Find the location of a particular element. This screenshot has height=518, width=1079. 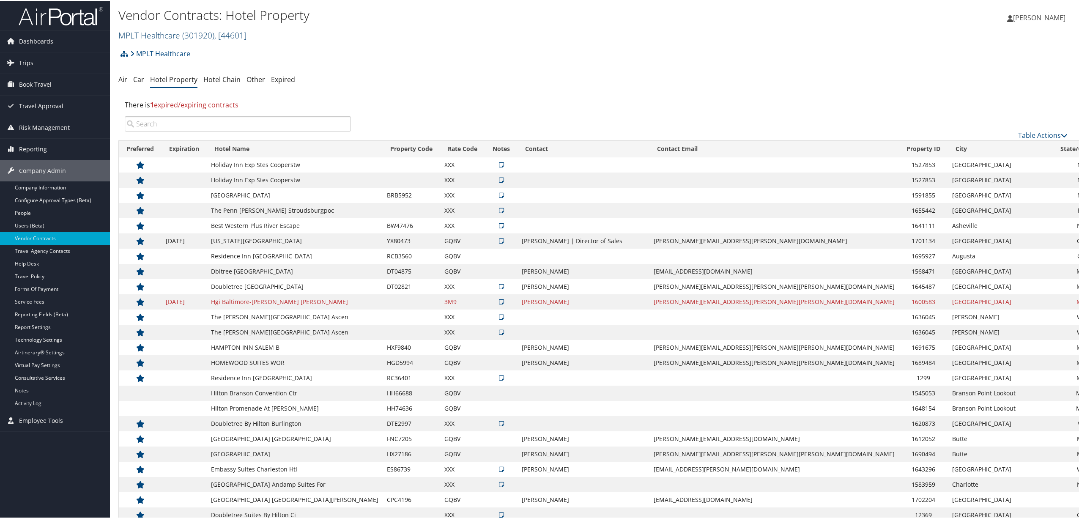

a: Car is located at coordinates (139, 79).